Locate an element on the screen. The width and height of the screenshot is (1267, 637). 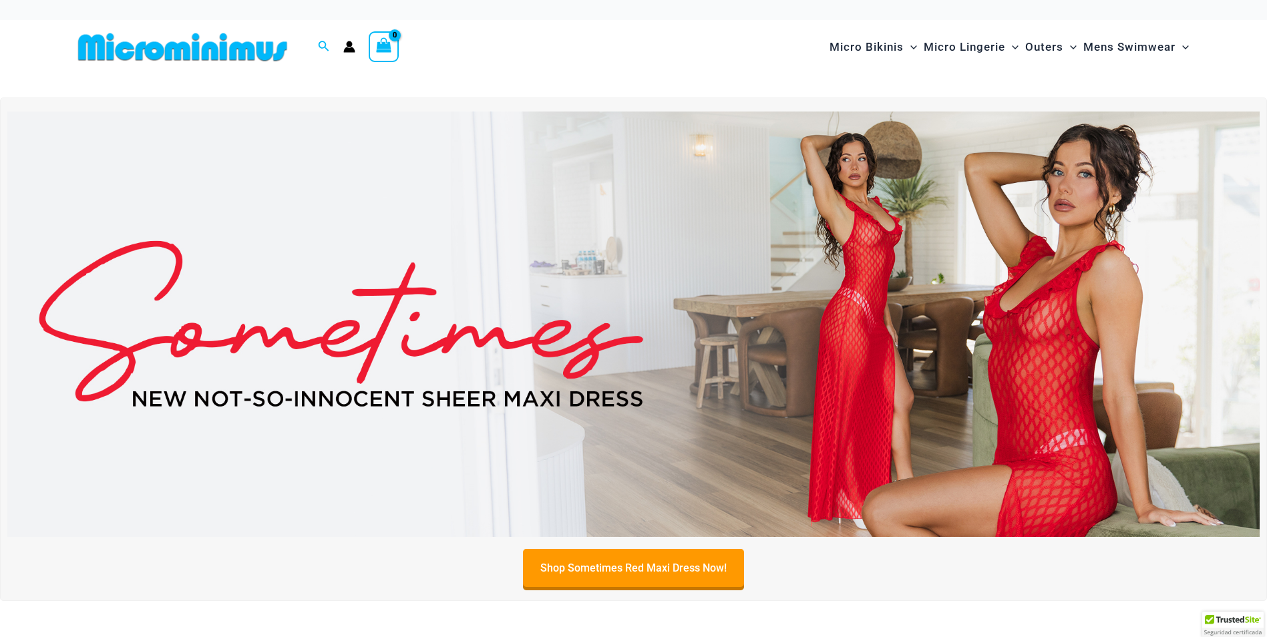
img: Sometimes Red Maxi Dress is located at coordinates (633, 324).